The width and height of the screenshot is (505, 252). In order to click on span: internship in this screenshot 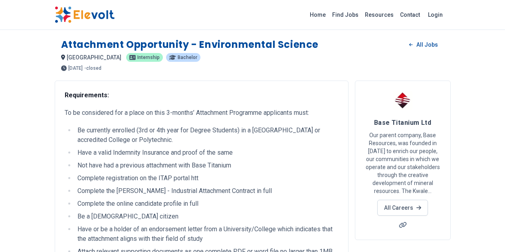, I will do `click(148, 57)`.